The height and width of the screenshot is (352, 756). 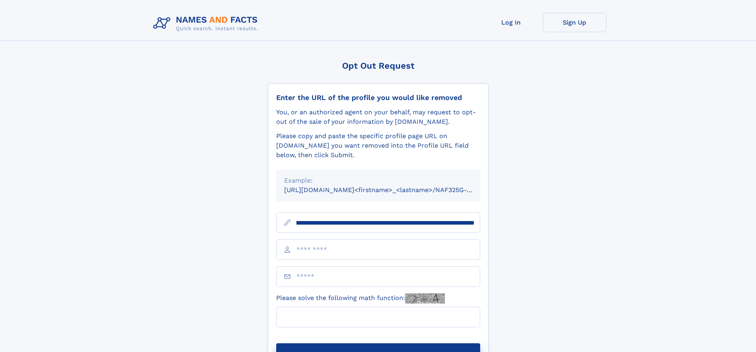 What do you see at coordinates (378, 66) in the screenshot?
I see `div: Opt Out Request` at bounding box center [378, 66].